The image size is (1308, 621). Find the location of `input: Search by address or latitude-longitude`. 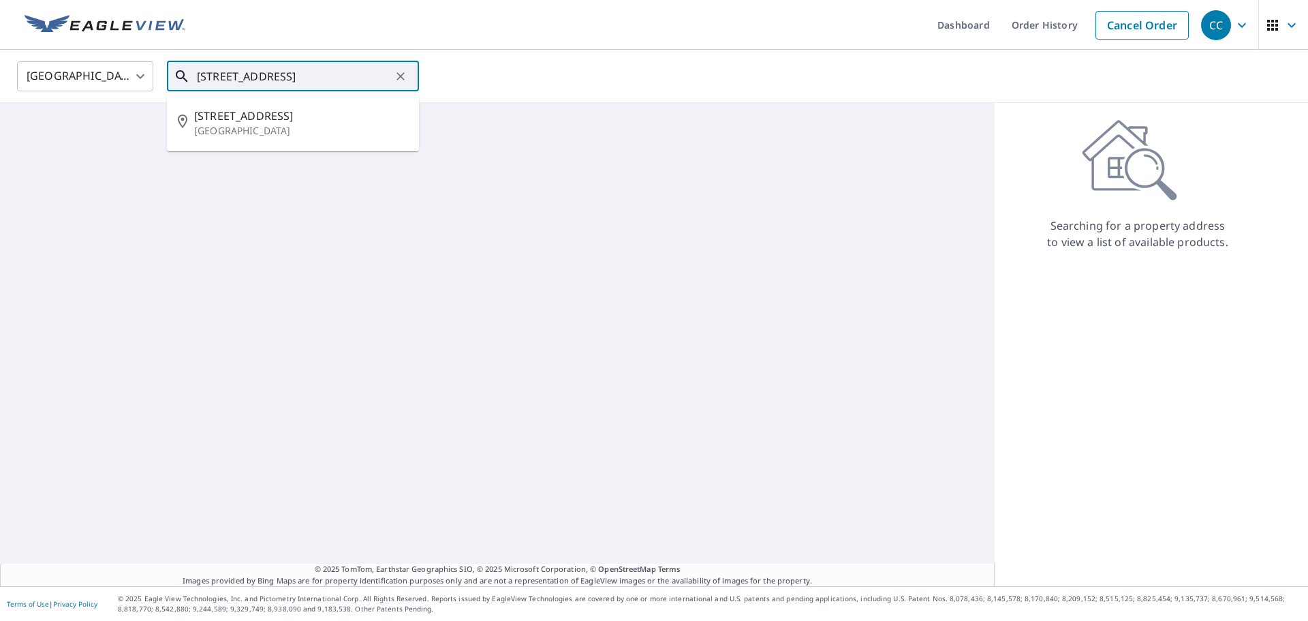

input: Search by address or latitude-longitude is located at coordinates (294, 76).